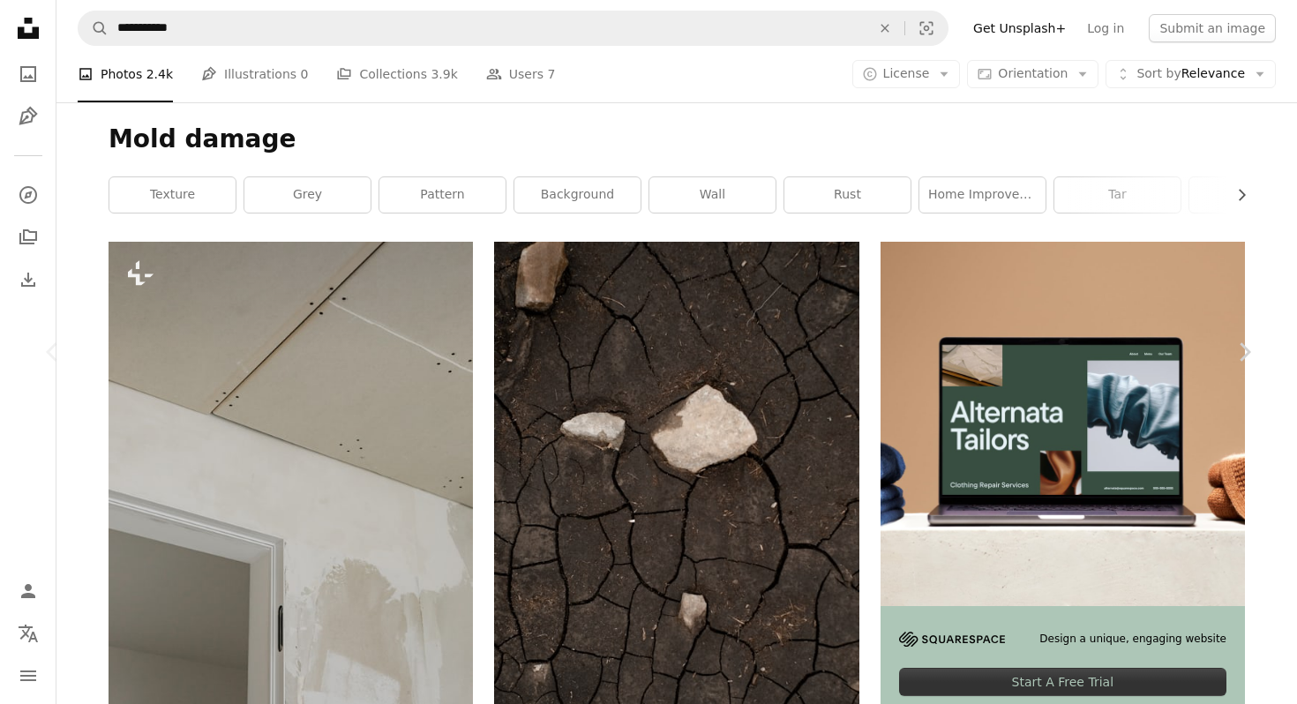 Image resolution: width=1297 pixels, height=704 pixels. Describe the element at coordinates (712, 195) in the screenshot. I see `a: wall` at that location.